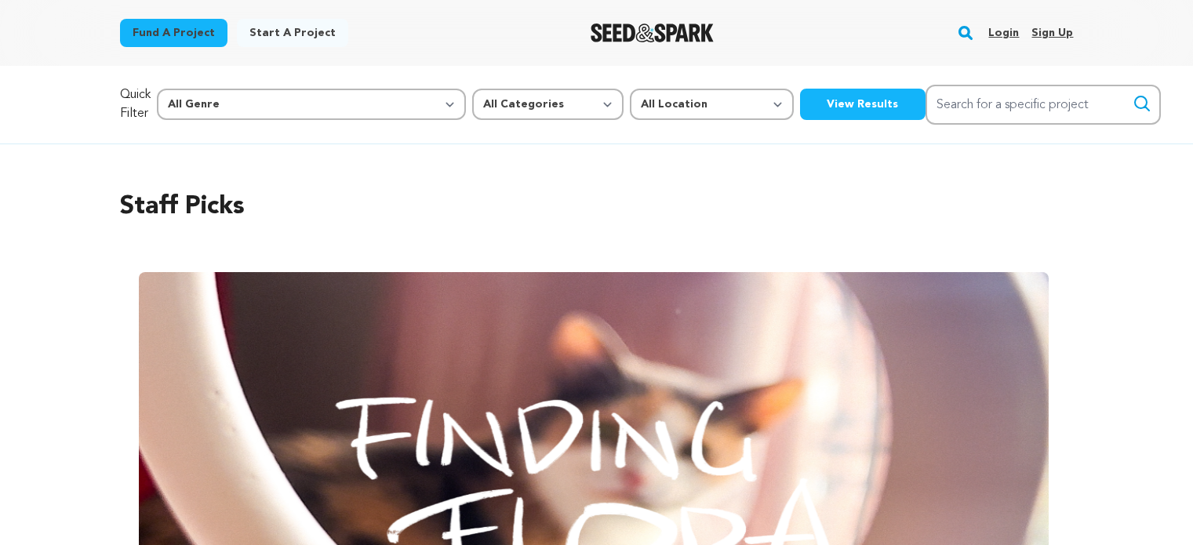  Describe the element at coordinates (1052, 33) in the screenshot. I see `a: Sign up` at that location.